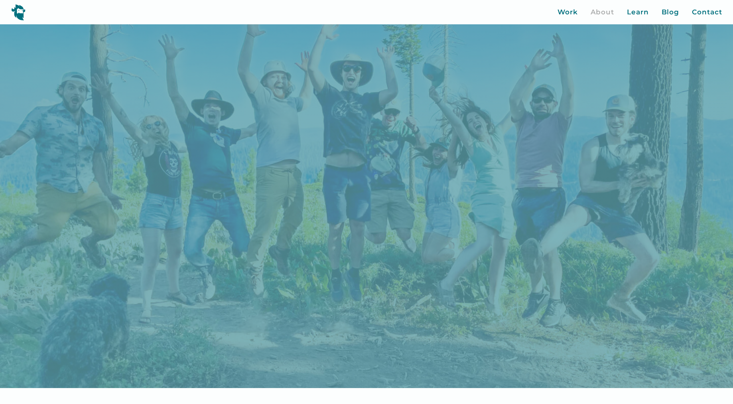 This screenshot has height=404, width=733. Describe the element at coordinates (638, 12) in the screenshot. I see `a: Learn` at that location.